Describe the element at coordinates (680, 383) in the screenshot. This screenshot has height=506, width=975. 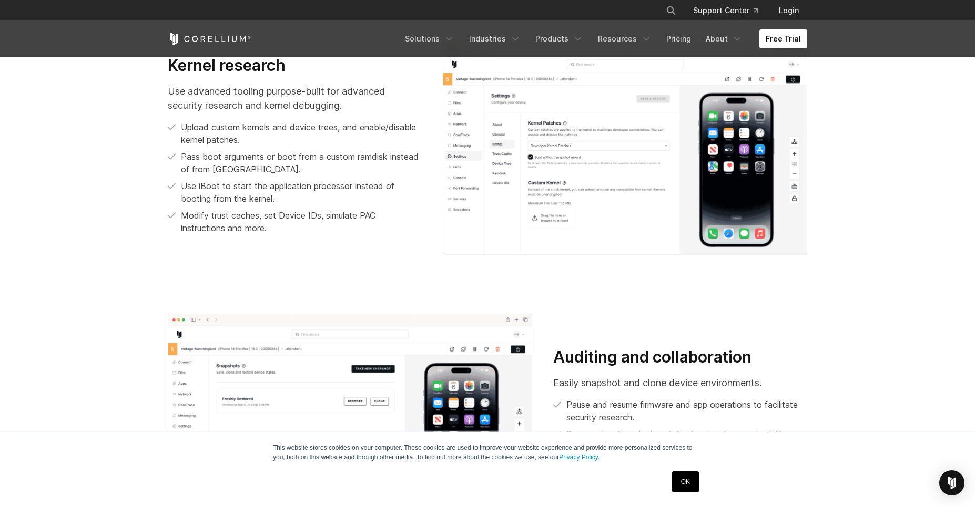
I see `p: Easily snapshot and clone device environments.` at that location.